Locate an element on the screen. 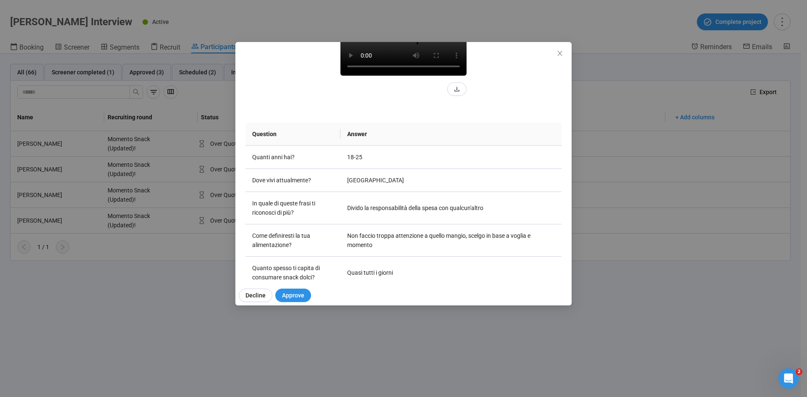 This screenshot has width=807, height=397. button: Close is located at coordinates (560, 54).